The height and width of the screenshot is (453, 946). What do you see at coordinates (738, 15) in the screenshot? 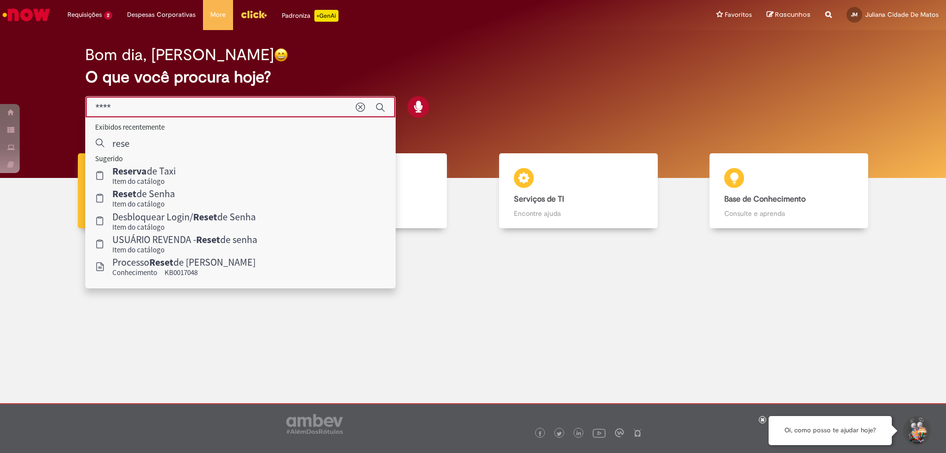
I see `span: Favoritos` at bounding box center [738, 15].